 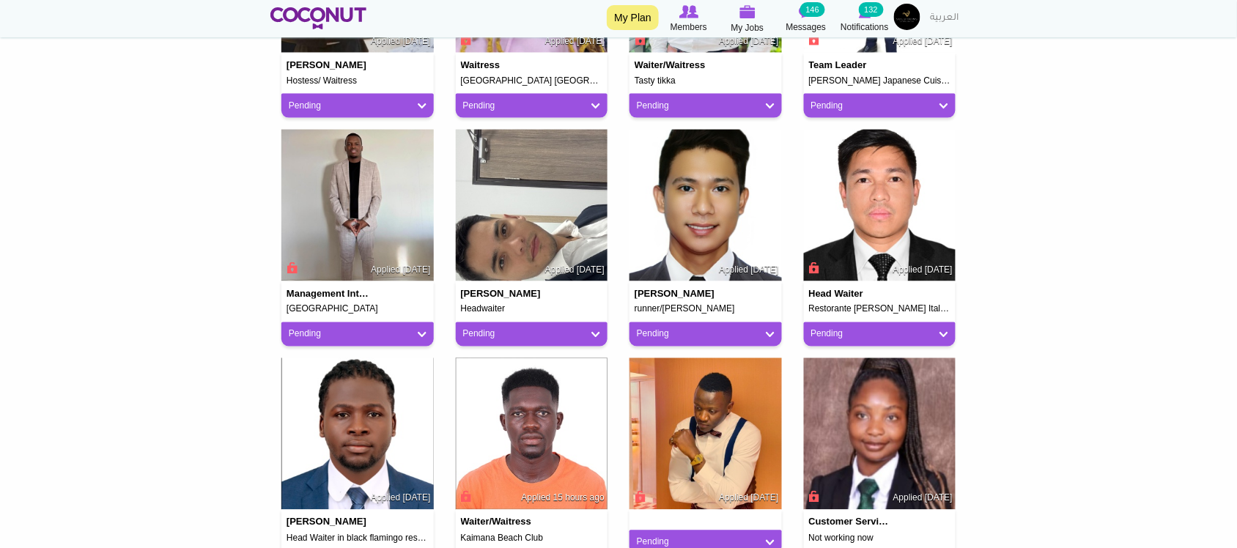 I want to click on h4: Waitress, so click(x=503, y=65).